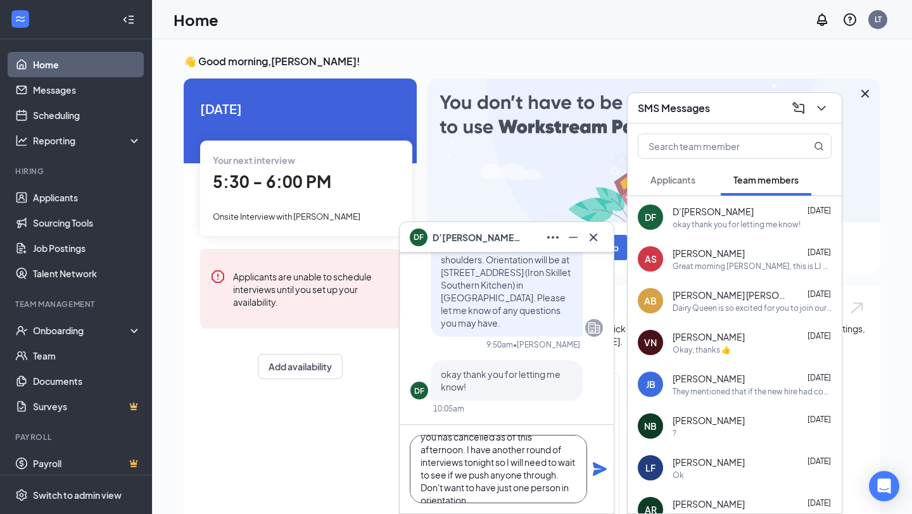  Describe the element at coordinates (22, 141) in the screenshot. I see `svg: Analysis` at that location.